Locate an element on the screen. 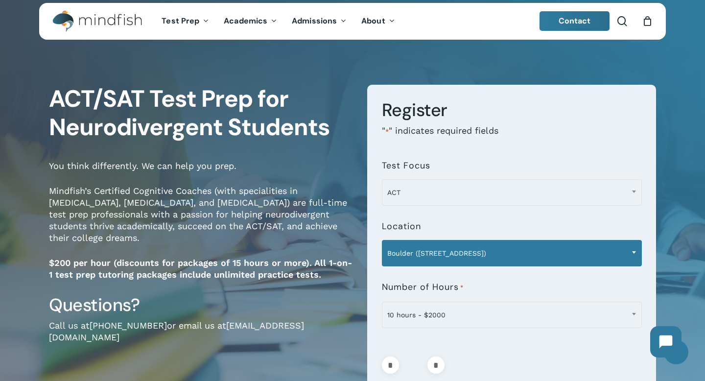  label: Location is located at coordinates (401, 226).